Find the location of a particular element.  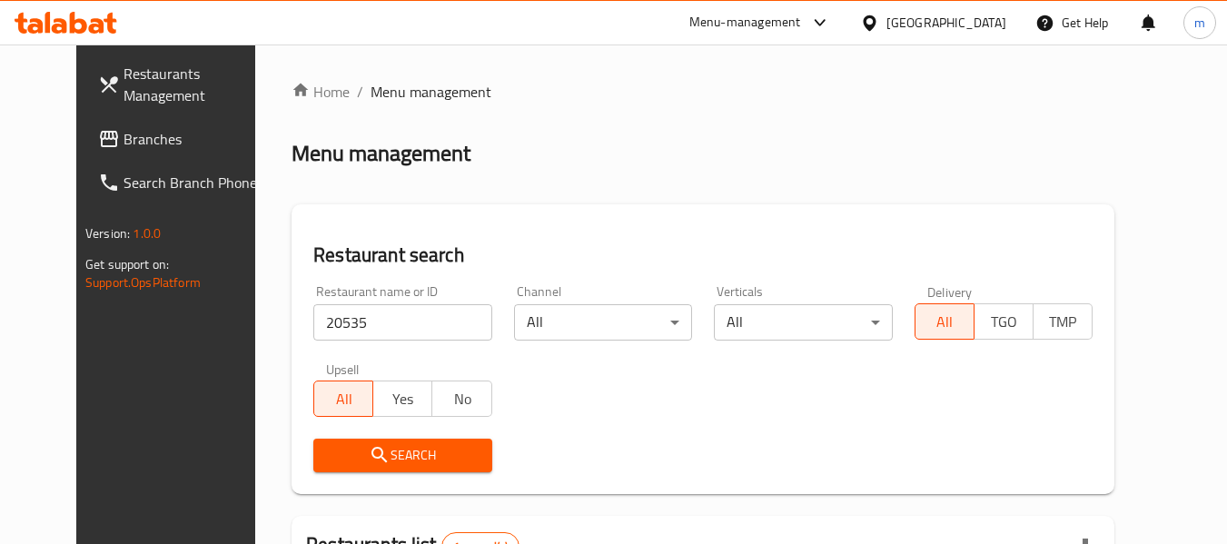

button: Yes is located at coordinates (402, 399).